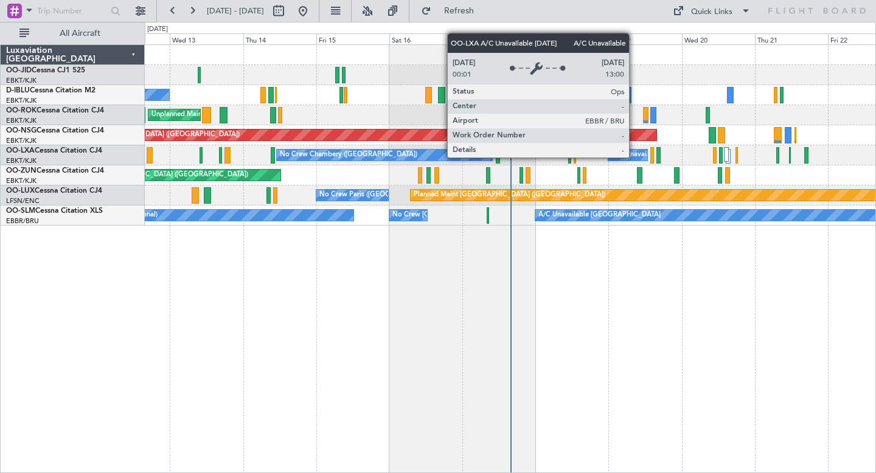  I want to click on span: OO-LUX, so click(20, 191).